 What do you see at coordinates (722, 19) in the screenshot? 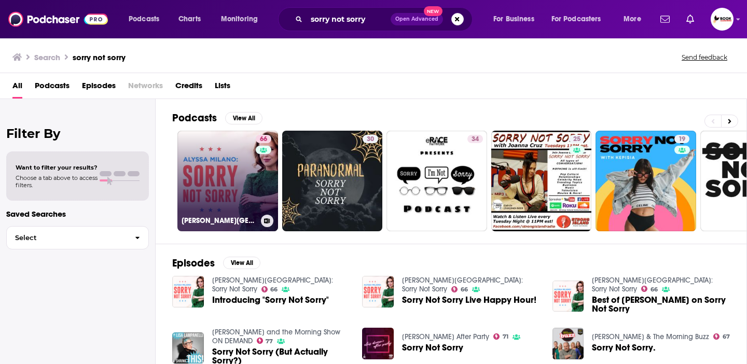
I see `span: Logged in as BookLaunchers` at bounding box center [722, 19].